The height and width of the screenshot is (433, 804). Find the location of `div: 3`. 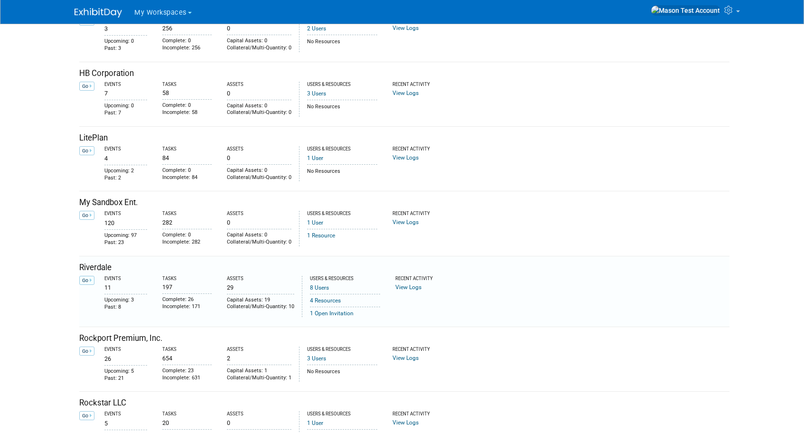

div: 3 is located at coordinates (126, 28).